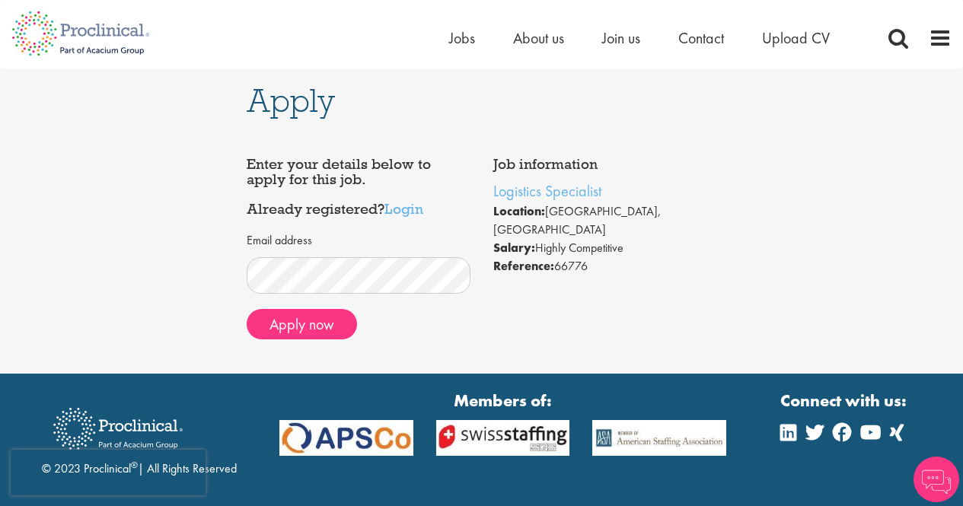 Image resolution: width=963 pixels, height=506 pixels. What do you see at coordinates (845, 401) in the screenshot?
I see `strong: Connect with us:` at bounding box center [845, 401].